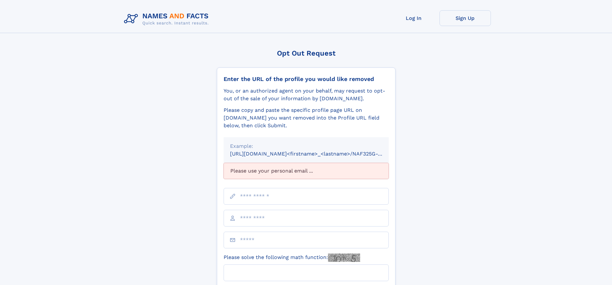 The image size is (612, 285). I want to click on img: Logo Names and Facts, so click(168, 19).